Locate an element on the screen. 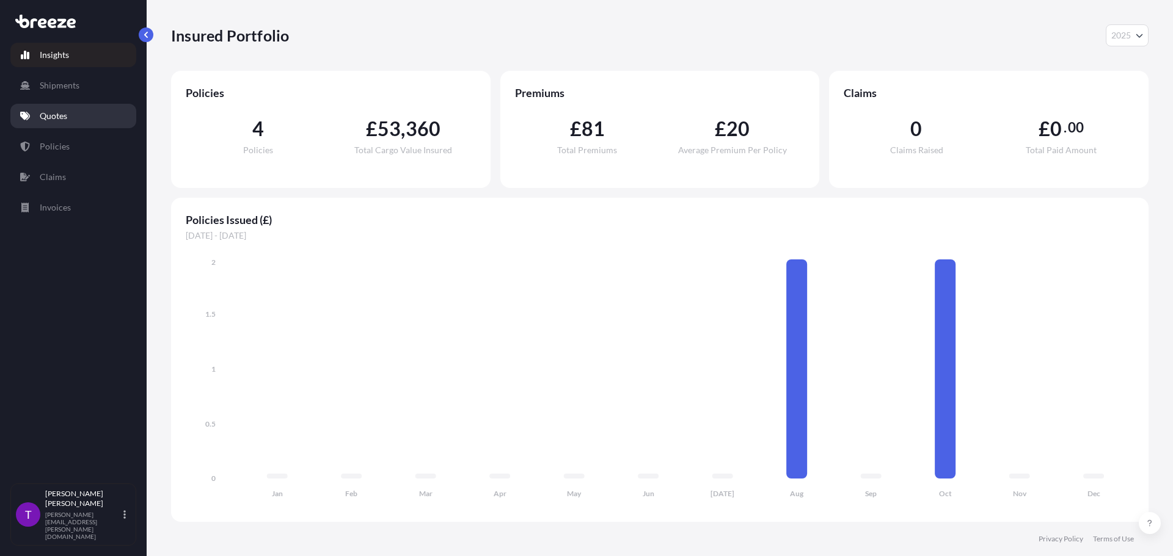 The width and height of the screenshot is (1173, 556). a: Quotes is located at coordinates (73, 116).